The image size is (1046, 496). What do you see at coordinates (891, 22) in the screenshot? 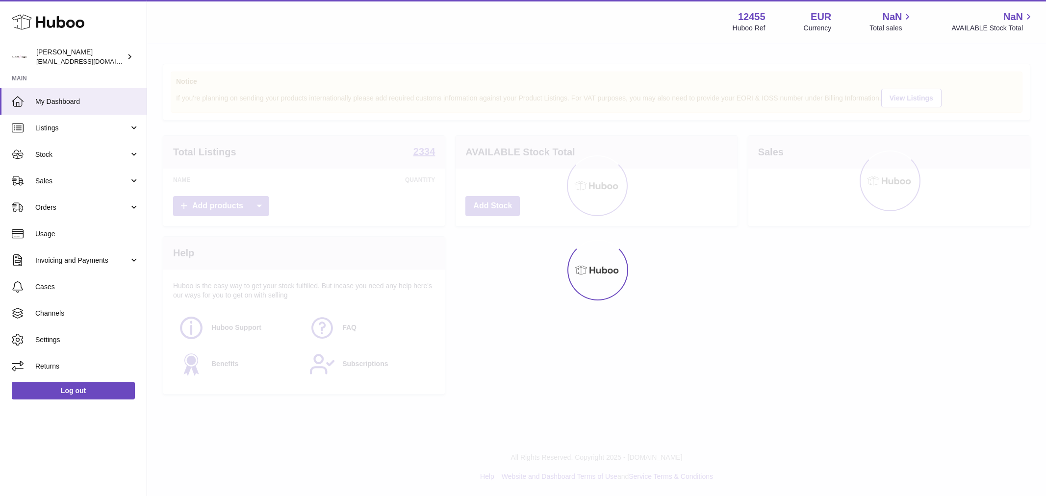
I see `a: NaN Total sales` at bounding box center [891, 22].